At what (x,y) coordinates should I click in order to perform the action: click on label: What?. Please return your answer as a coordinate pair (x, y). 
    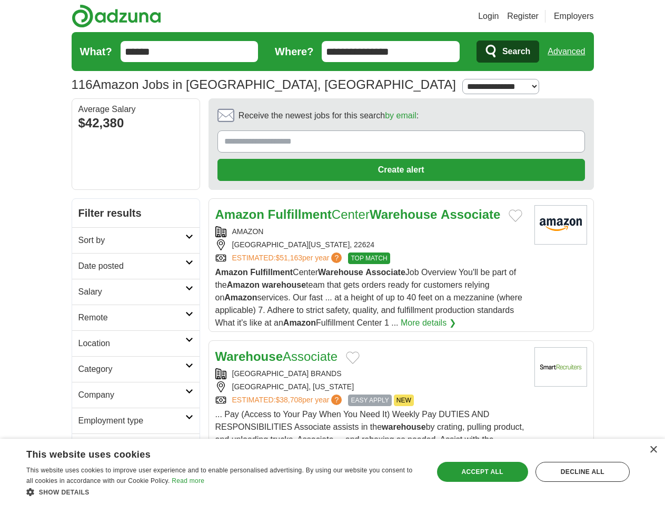
    Looking at the image, I should click on (96, 52).